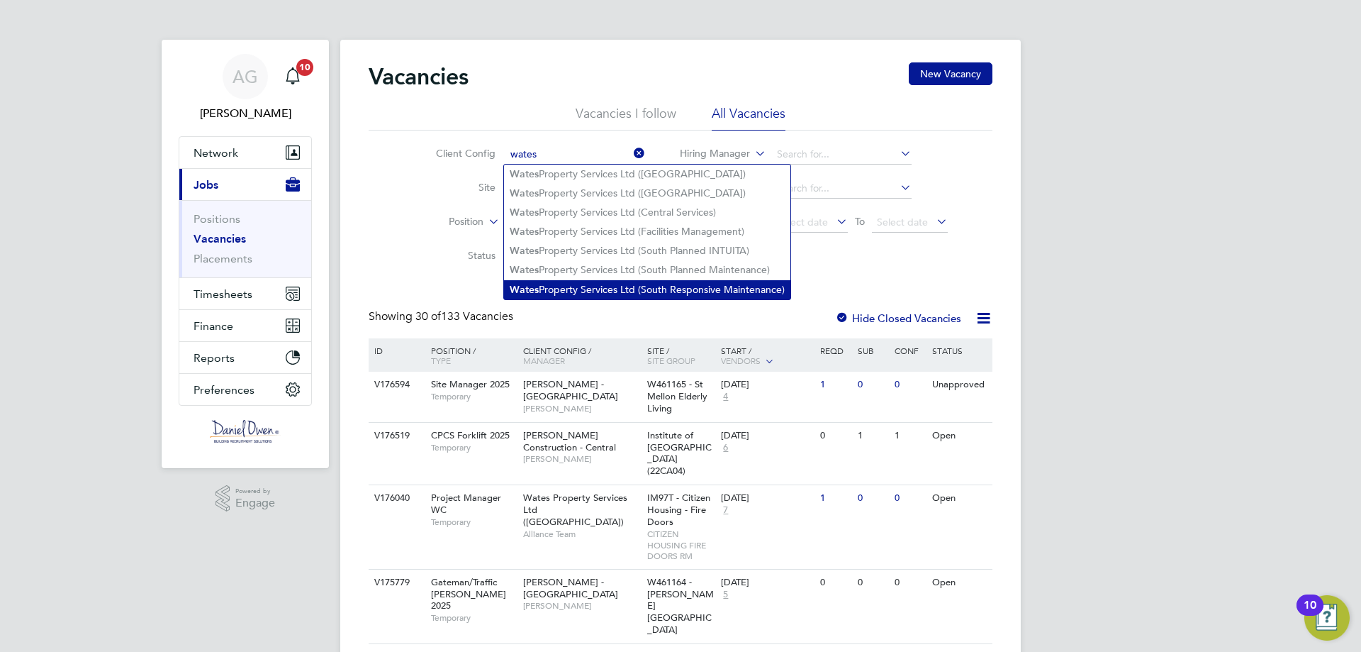 The image size is (1361, 652). I want to click on li: Property Services Ltd (South Planned Maintenance), so click(647, 269).